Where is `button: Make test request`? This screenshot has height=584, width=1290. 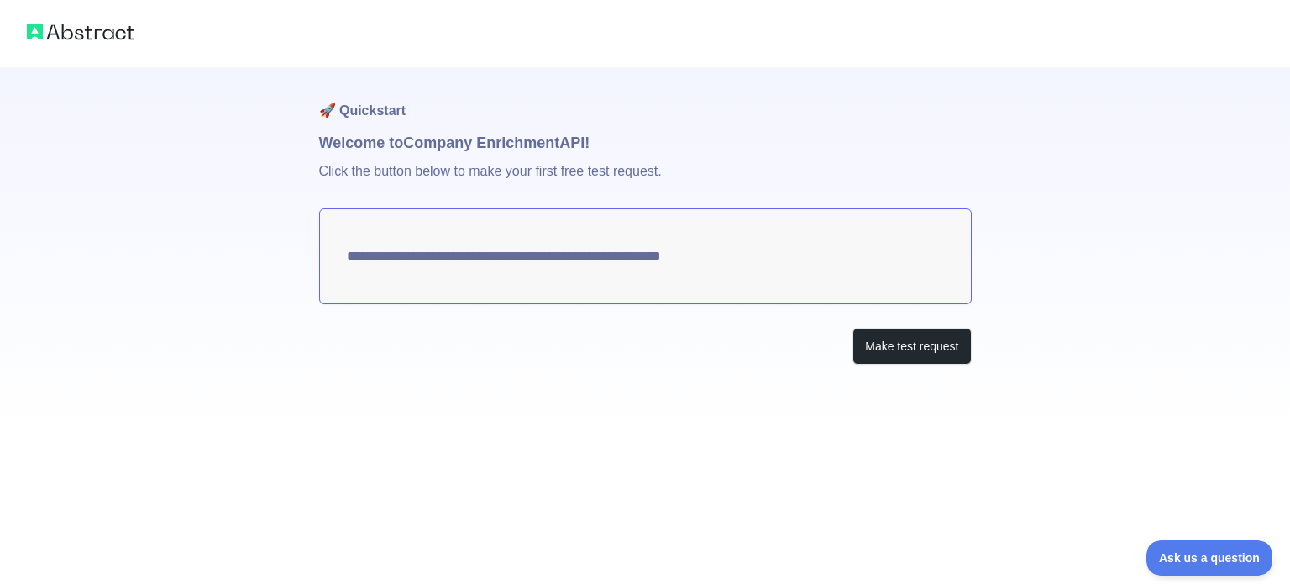
button: Make test request is located at coordinates (911, 346).